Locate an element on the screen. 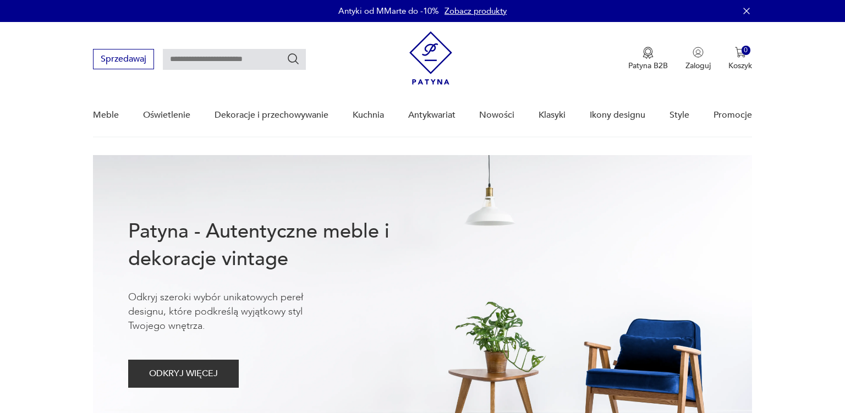 This screenshot has height=413, width=845. p: Koszyk is located at coordinates (740, 65).